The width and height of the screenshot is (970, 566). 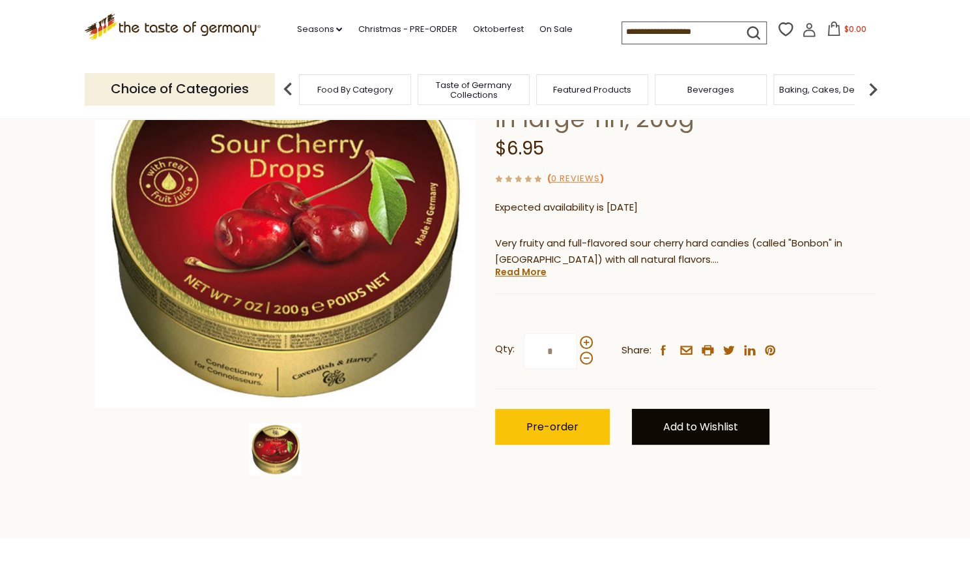 What do you see at coordinates (553, 426) in the screenshot?
I see `span: Pre-order` at bounding box center [553, 426].